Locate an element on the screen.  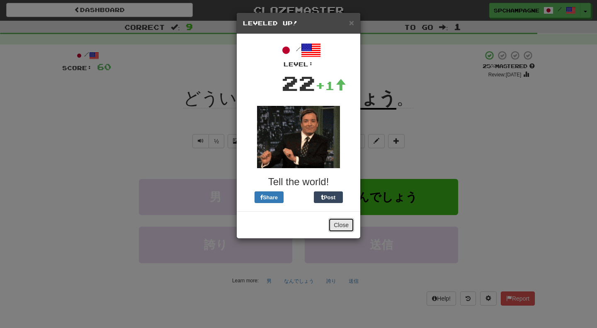
button: Share is located at coordinates (269, 197).